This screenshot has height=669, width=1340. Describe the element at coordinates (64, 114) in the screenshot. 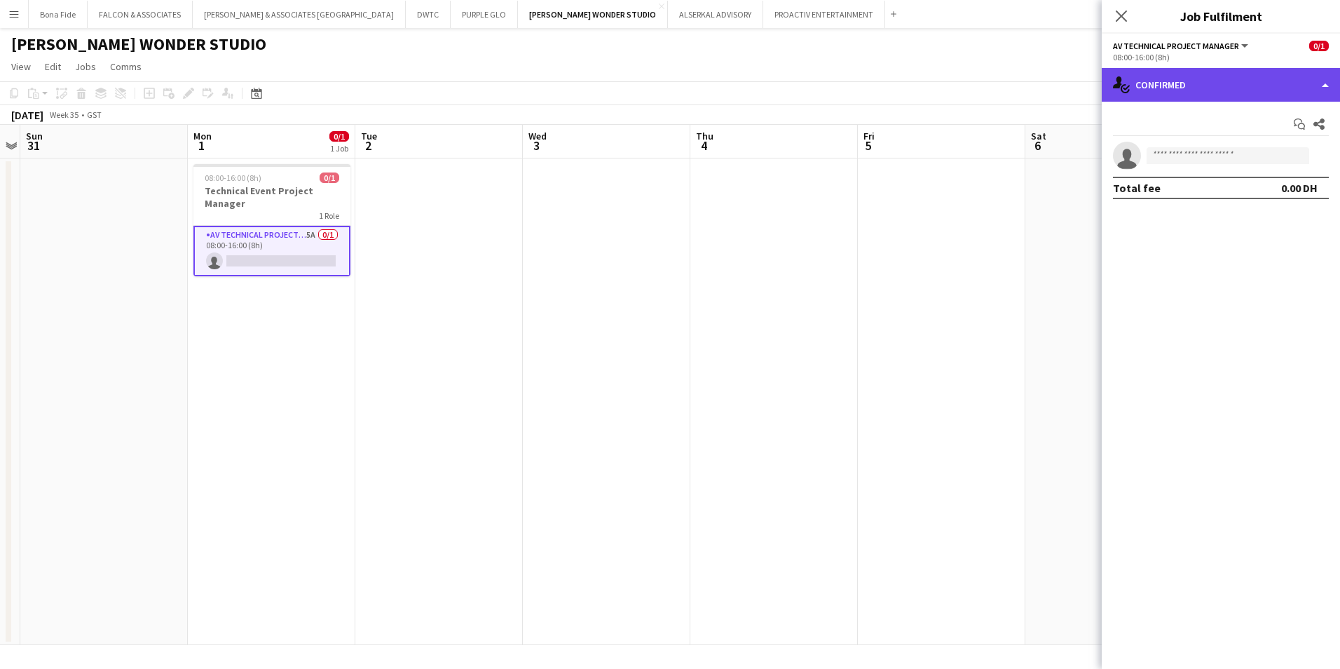

I see `span: Week 35` at that location.